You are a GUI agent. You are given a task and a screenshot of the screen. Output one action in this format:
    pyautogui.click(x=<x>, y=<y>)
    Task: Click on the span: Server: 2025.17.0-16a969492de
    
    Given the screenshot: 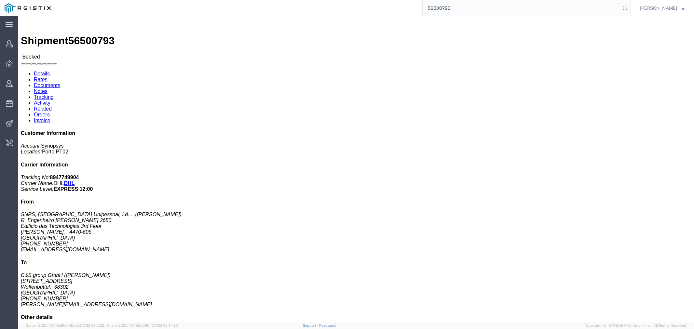 What is the action you would take?
    pyautogui.click(x=65, y=326)
    